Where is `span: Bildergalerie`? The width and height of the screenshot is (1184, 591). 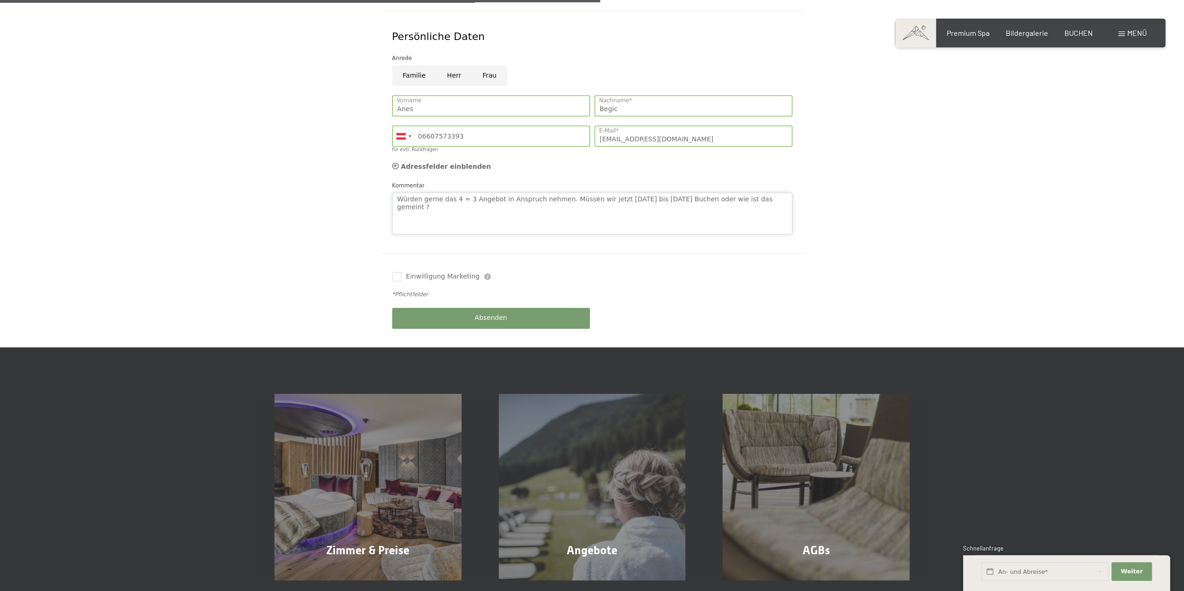 span: Bildergalerie is located at coordinates (1027, 33).